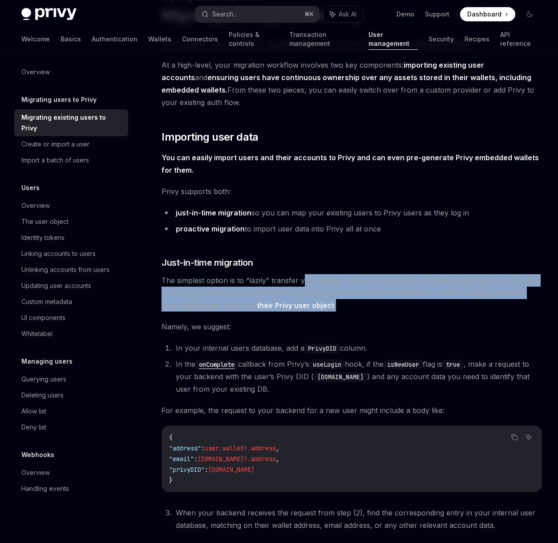  Describe the element at coordinates (322, 348) in the screenshot. I see `code: PrivyDID` at that location.